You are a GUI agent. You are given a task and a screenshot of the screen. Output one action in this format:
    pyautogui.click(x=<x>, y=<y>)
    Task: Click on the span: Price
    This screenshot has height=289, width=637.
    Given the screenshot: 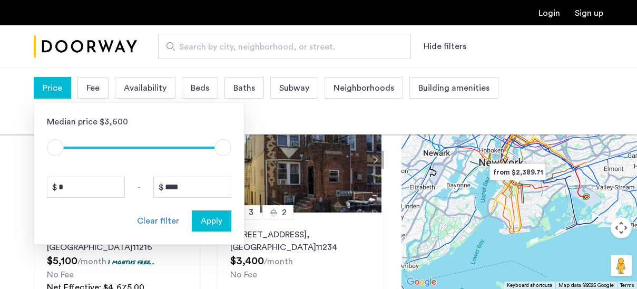 What is the action you would take?
    pyautogui.click(x=52, y=88)
    